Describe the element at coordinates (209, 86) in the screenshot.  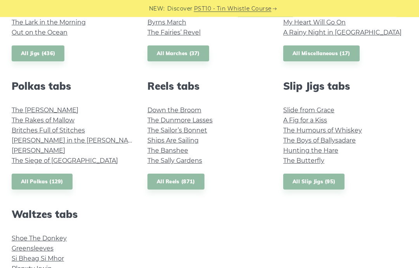
I see `h2: Reels tabs` at that location.